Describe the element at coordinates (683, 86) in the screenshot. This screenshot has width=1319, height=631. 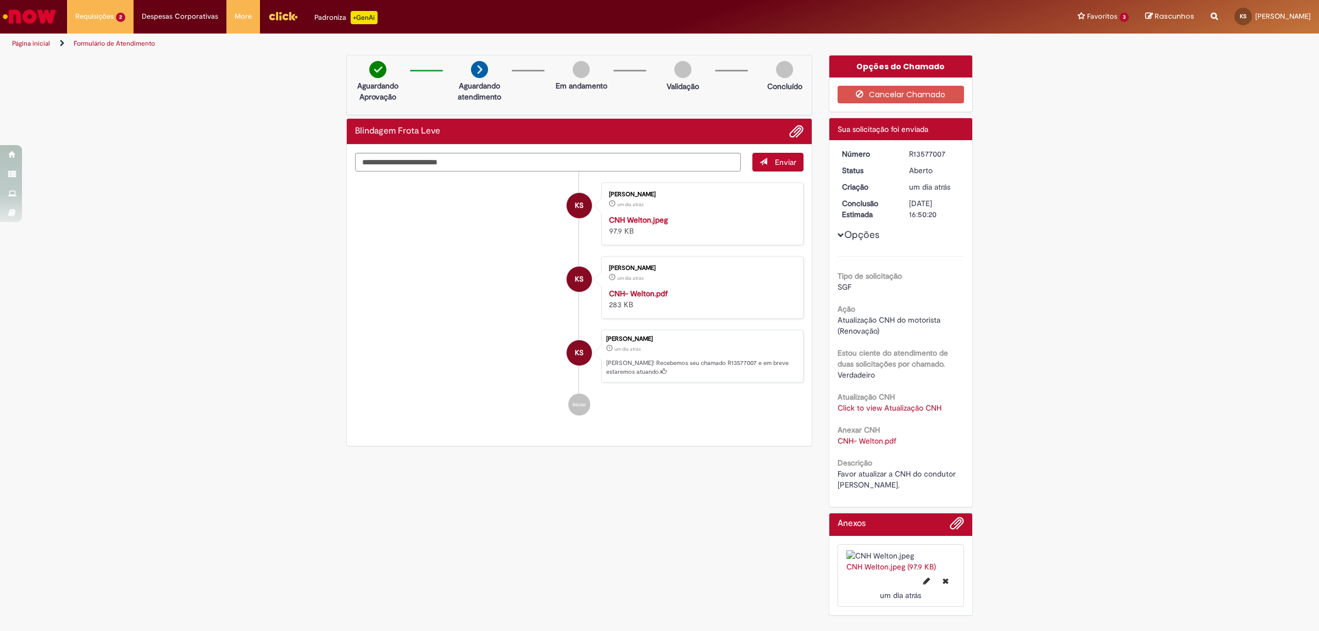
I see `p: Validação` at that location.